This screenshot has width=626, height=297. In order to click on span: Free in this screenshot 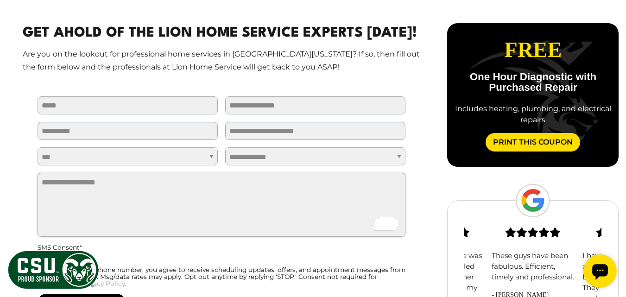, I will do `click(533, 50)`.